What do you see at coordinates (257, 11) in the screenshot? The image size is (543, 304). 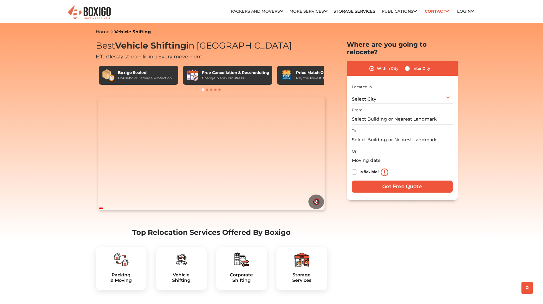 I see `a: Packers and Movers` at bounding box center [257, 11].